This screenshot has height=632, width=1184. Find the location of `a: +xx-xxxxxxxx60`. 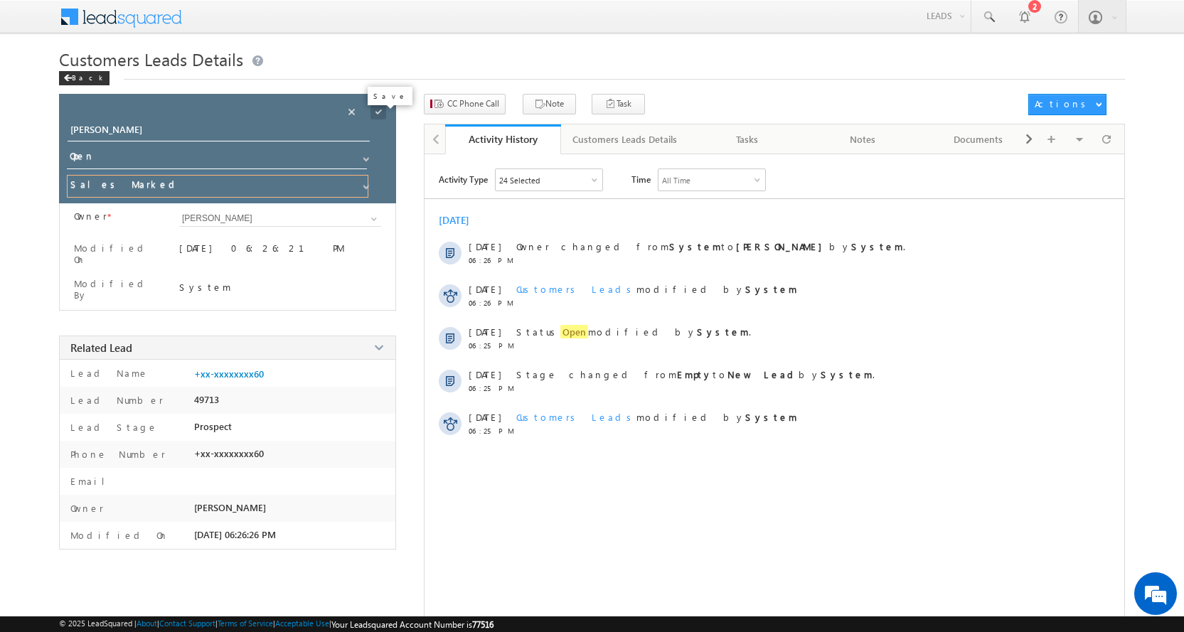

a: +xx-xxxxxxxx60 is located at coordinates (229, 374).